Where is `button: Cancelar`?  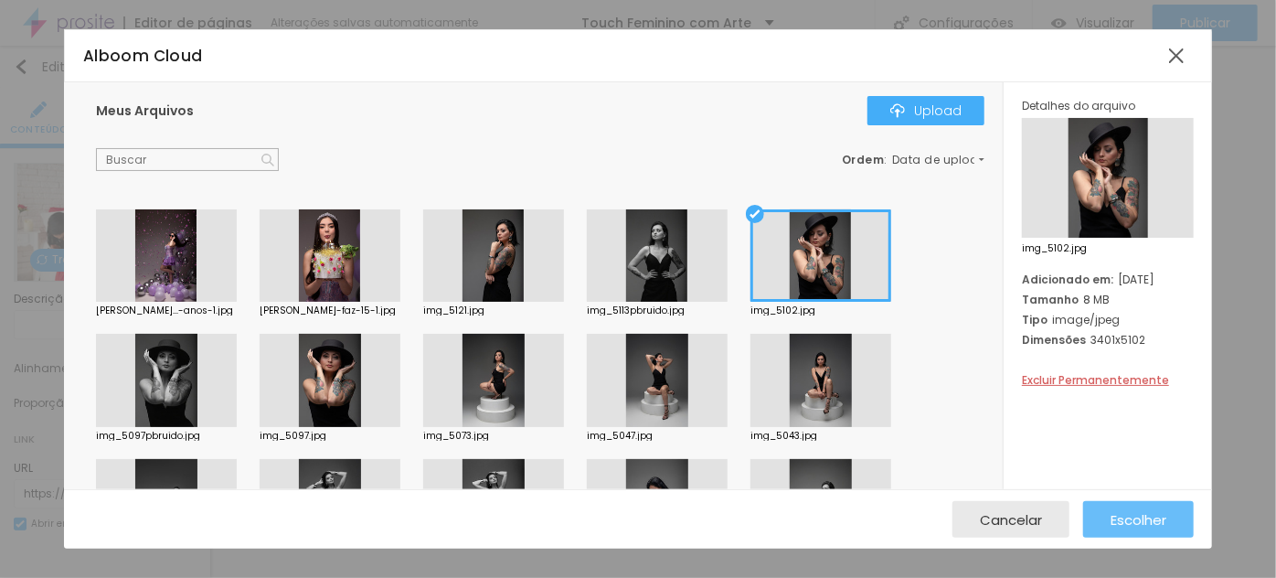 button: Cancelar is located at coordinates (1011, 519).